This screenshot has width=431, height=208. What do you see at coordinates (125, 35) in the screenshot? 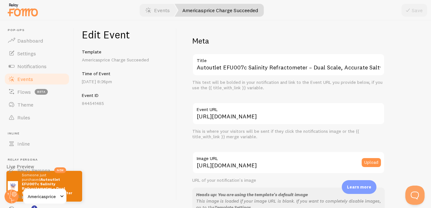
I see `h1: Edit Event` at bounding box center [125, 35].